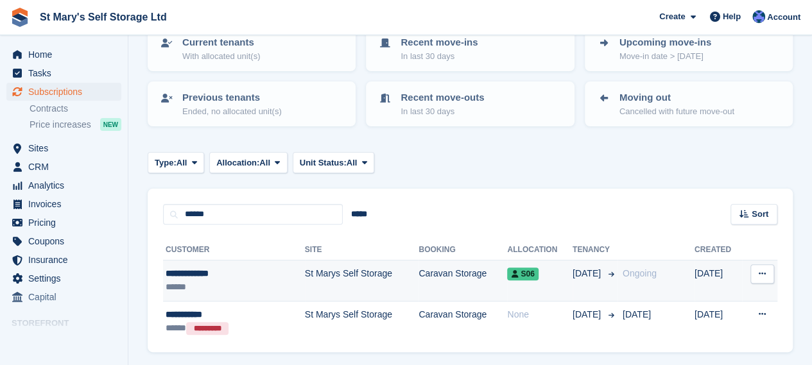  I want to click on span: Invoices, so click(67, 204).